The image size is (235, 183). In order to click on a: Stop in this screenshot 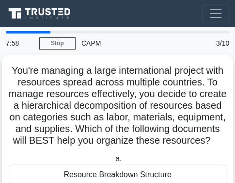, I will do `click(57, 43)`.